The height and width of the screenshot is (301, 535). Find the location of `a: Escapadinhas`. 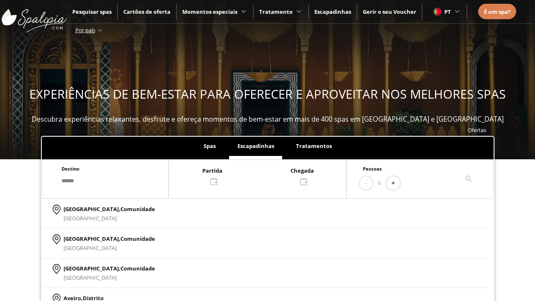

a: Escapadinhas is located at coordinates (333, 12).